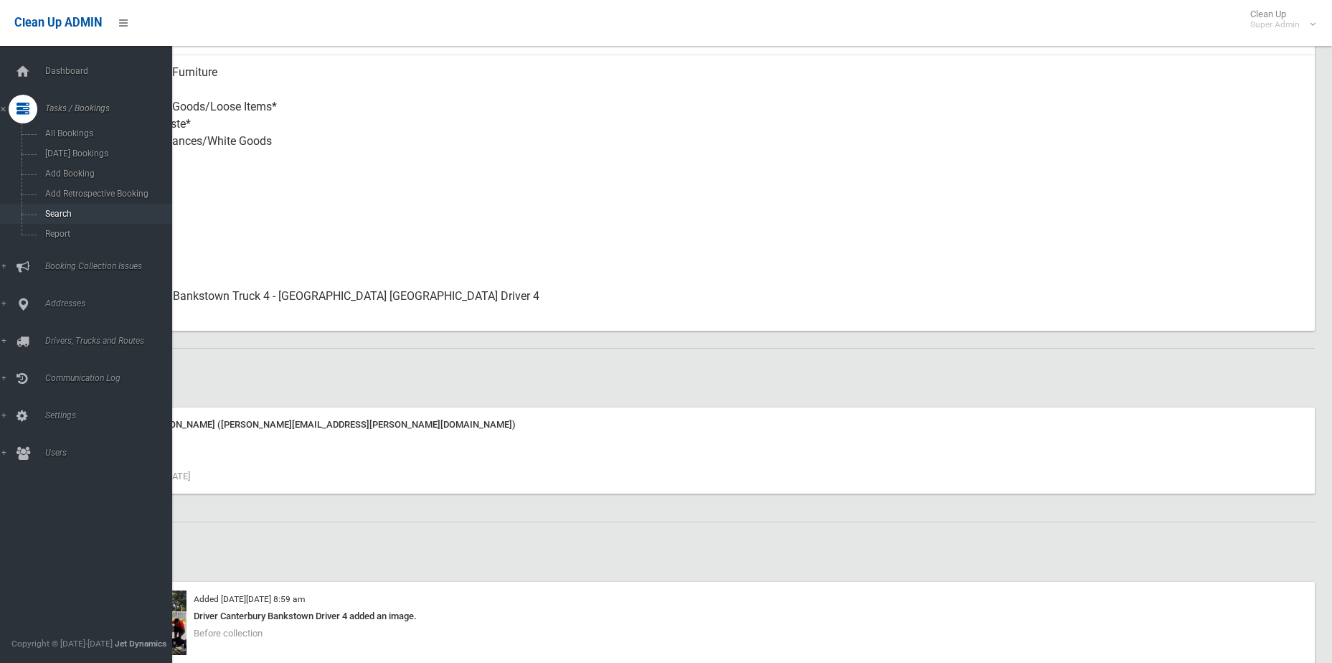  Describe the element at coordinates (228, 633) in the screenshot. I see `span: Before collection` at that location.